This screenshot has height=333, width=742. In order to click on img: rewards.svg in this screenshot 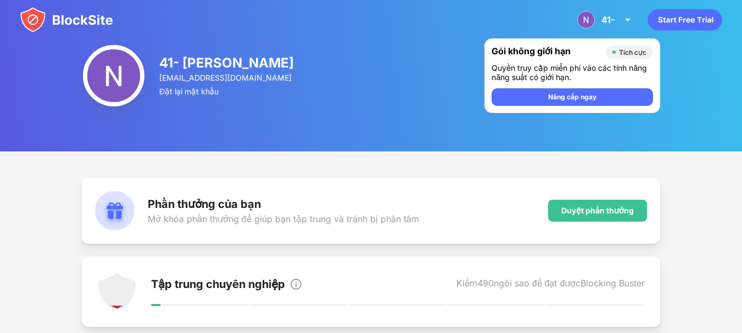, I will do `click(115, 211)`.